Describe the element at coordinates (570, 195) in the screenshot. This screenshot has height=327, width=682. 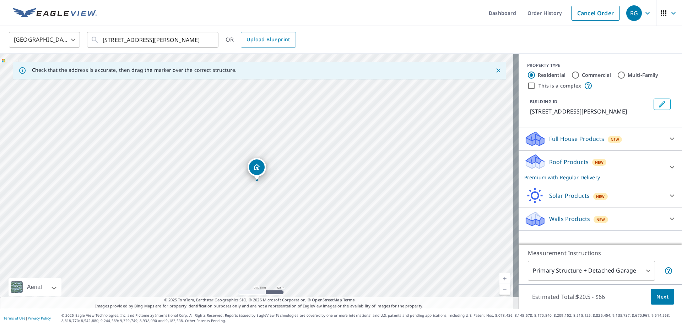
I see `p: Solar Products` at that location.